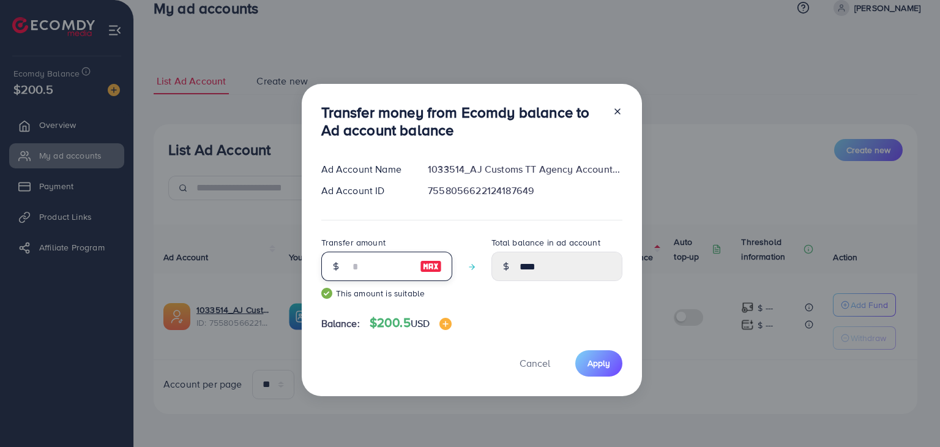 This screenshot has width=940, height=447. Describe the element at coordinates (524, 190) in the screenshot. I see `div: 7558056622124187649` at that location.